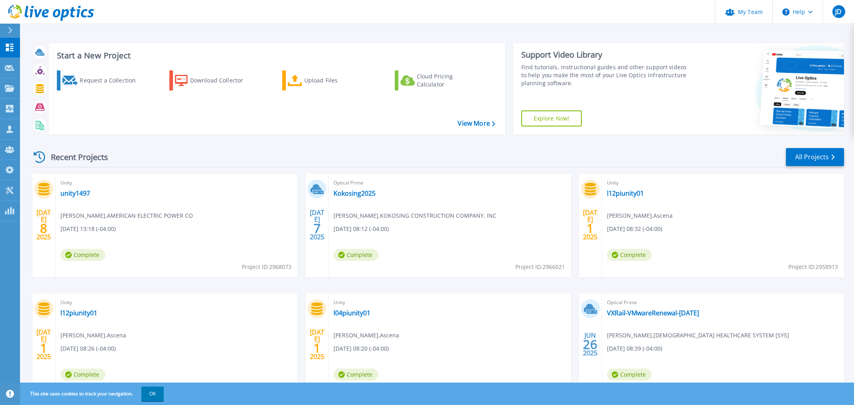  Describe the element at coordinates (590, 344) in the screenshot. I see `div: JUN 2025` at that location.